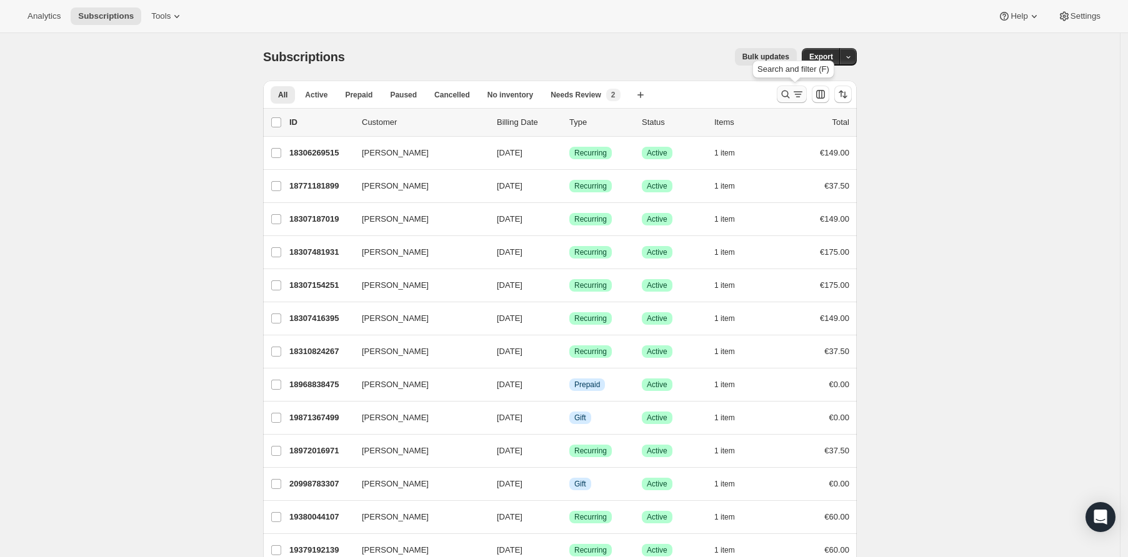 The image size is (1128, 557). I want to click on p: 18307481931, so click(321, 252).